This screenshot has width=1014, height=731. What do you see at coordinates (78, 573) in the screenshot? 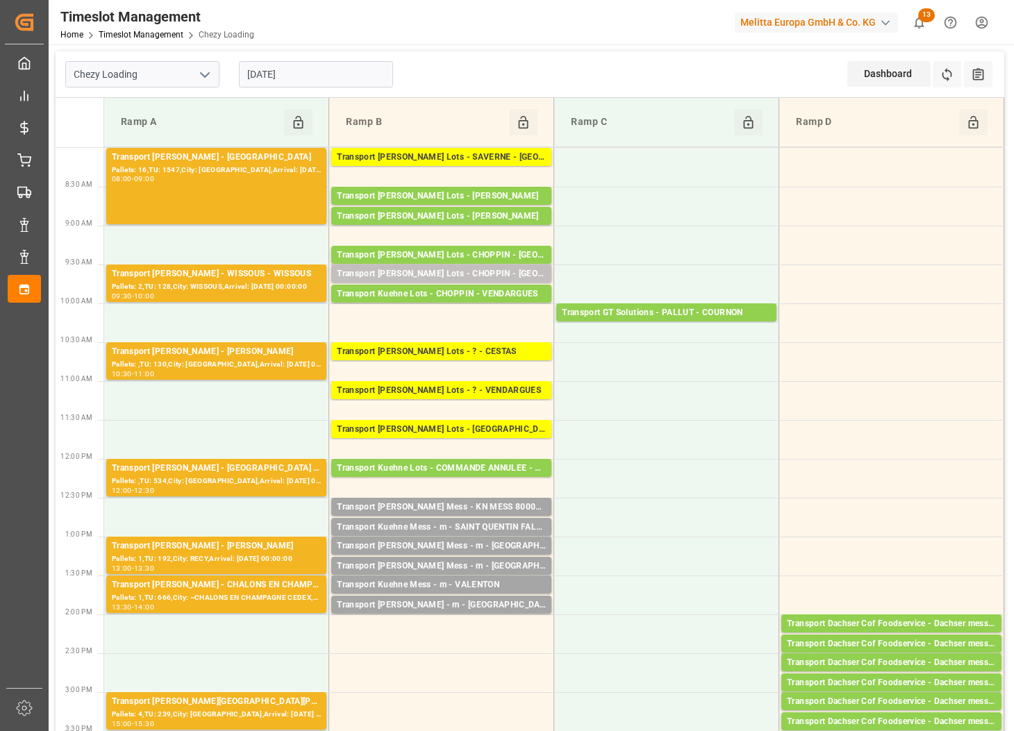
I see `span: 1:30 PM` at bounding box center [78, 573].